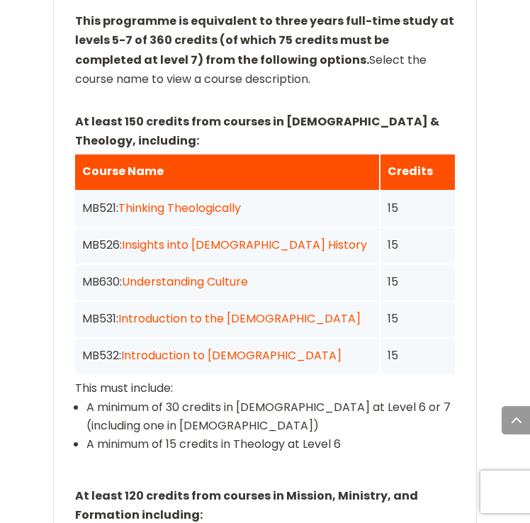  I want to click on span: This must include:, so click(124, 388).